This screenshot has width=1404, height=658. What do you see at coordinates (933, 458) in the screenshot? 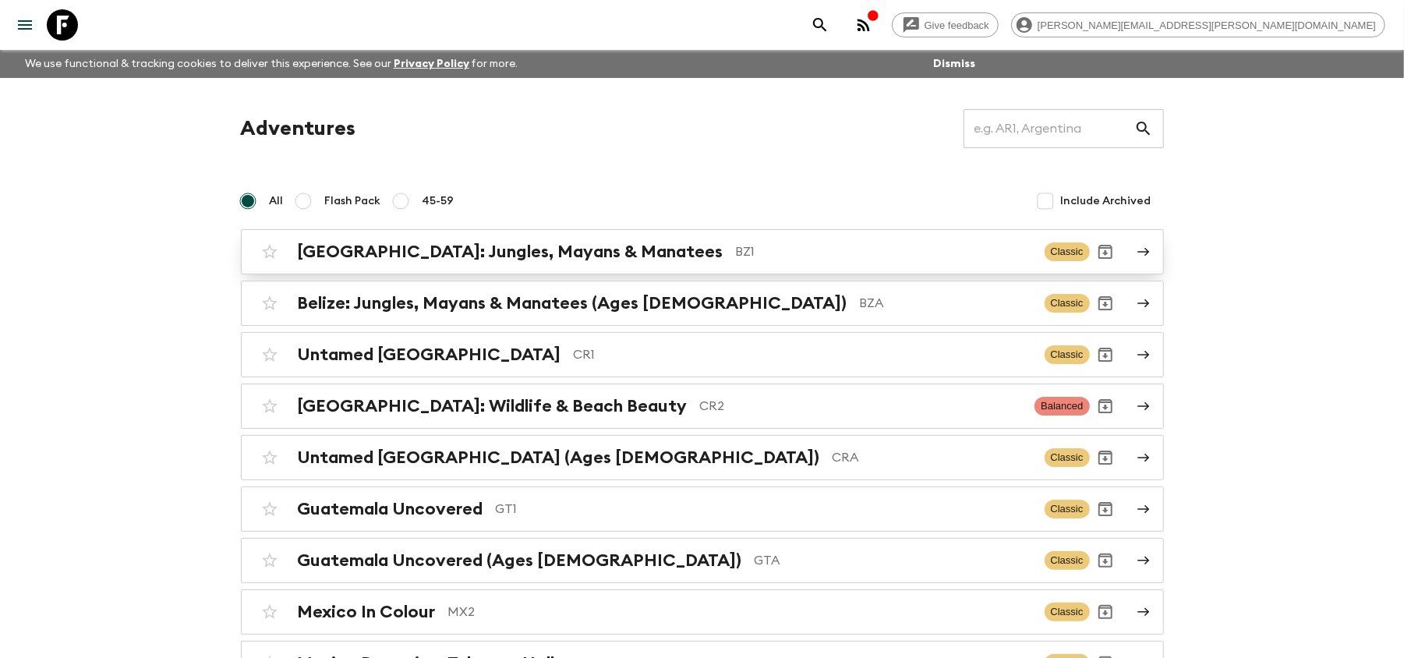
I see `p: CRA` at bounding box center [933, 458].